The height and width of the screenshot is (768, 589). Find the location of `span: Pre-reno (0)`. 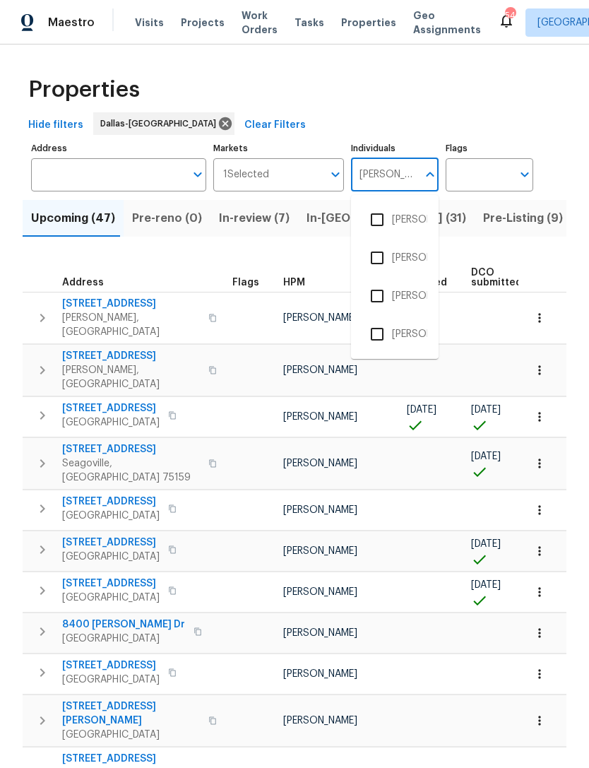

span: Pre-reno (0) is located at coordinates (167, 218).